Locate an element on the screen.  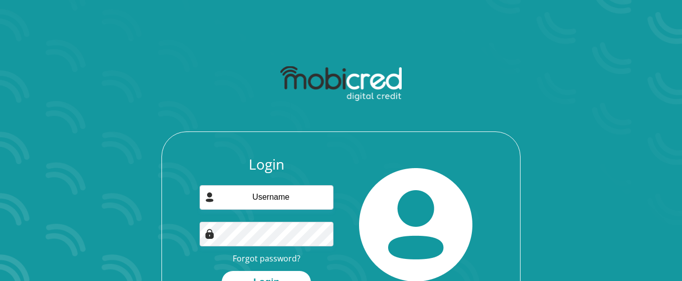
img: mobicred logo is located at coordinates (340, 84).